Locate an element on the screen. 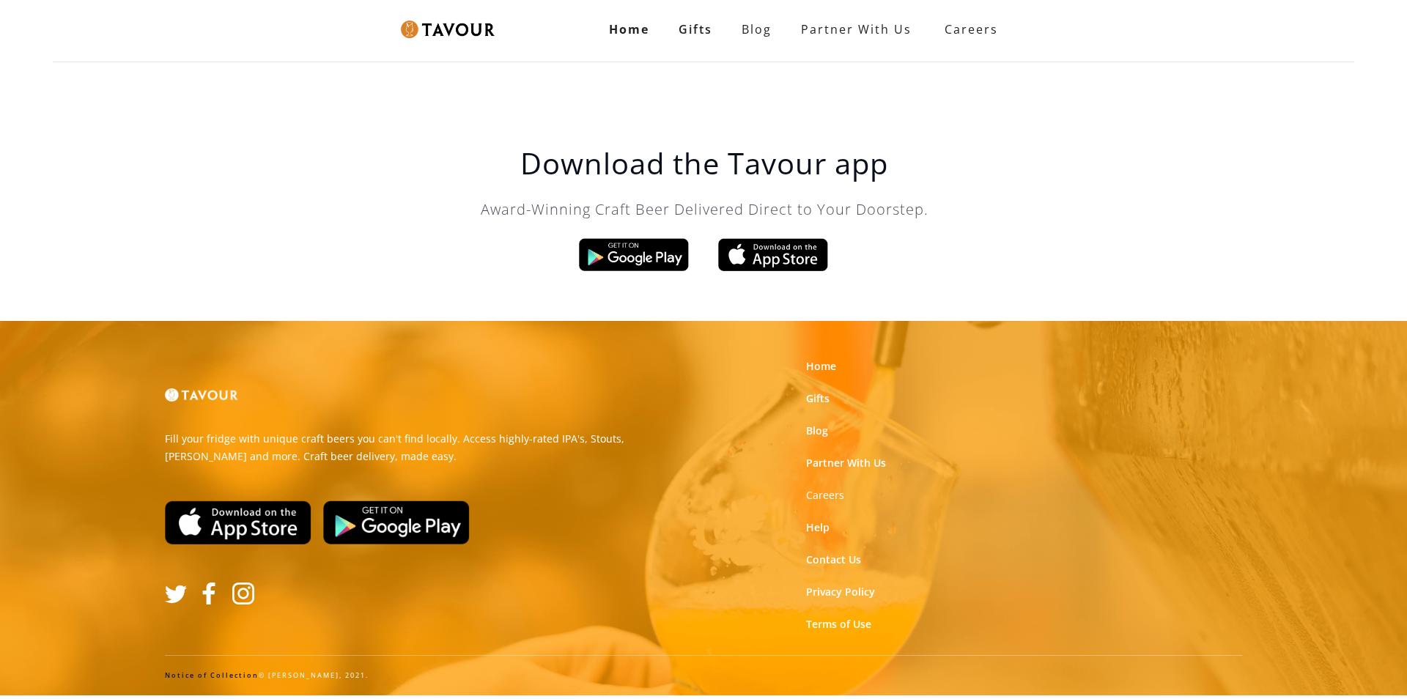 This screenshot has width=1407, height=699. strong: Home is located at coordinates (629, 29).